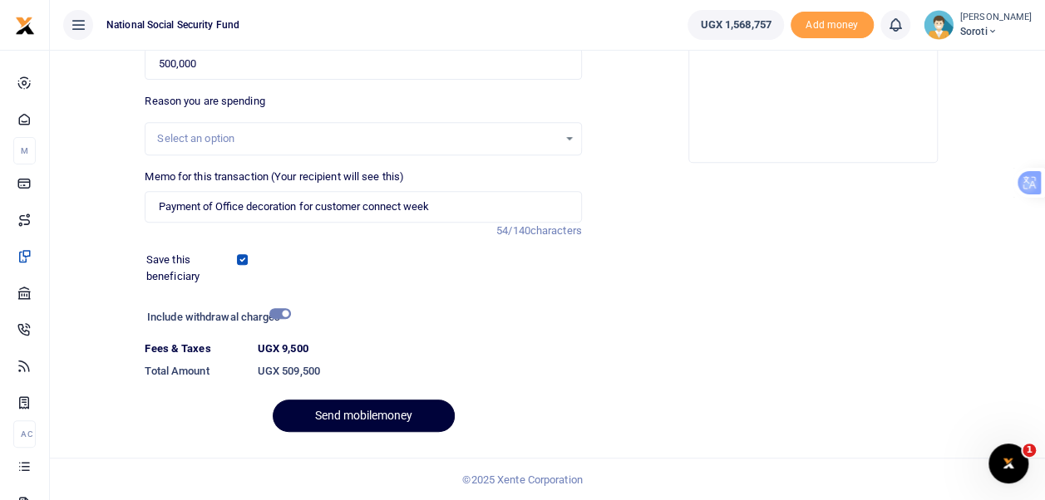 The image size is (1045, 500). What do you see at coordinates (938, 25) in the screenshot?
I see `img: profile-user` at bounding box center [938, 25].